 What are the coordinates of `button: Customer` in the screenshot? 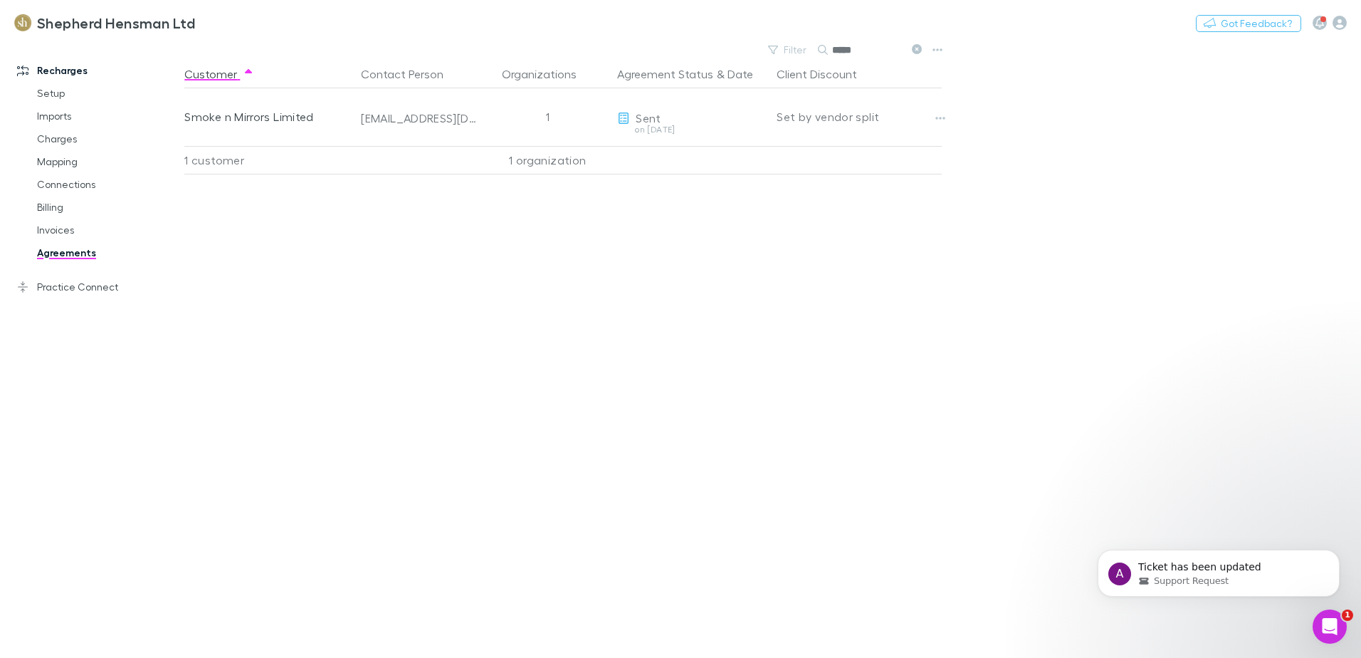 It's located at (219, 74).